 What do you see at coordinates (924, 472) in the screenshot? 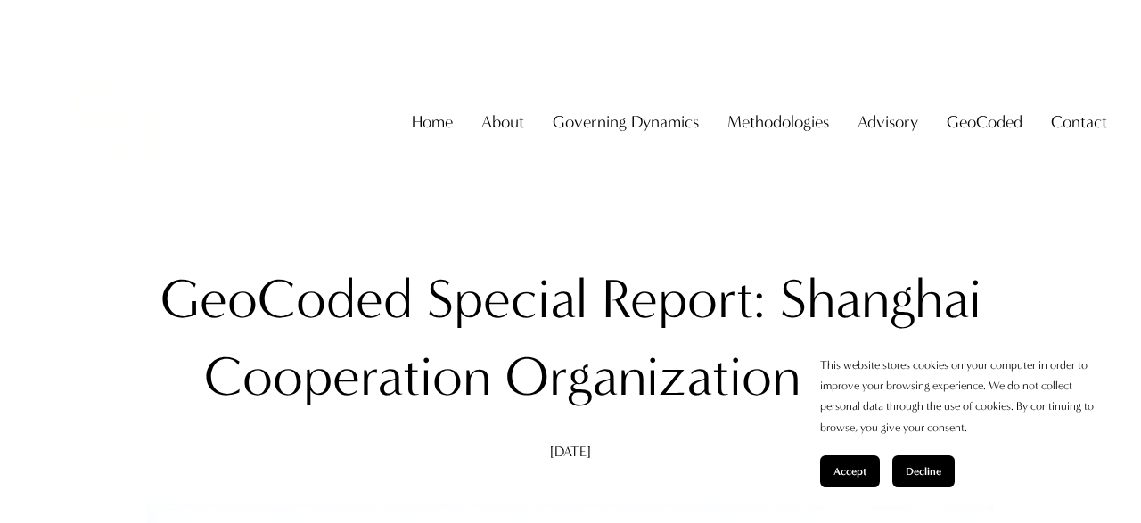
I see `span: Decline` at bounding box center [924, 472].